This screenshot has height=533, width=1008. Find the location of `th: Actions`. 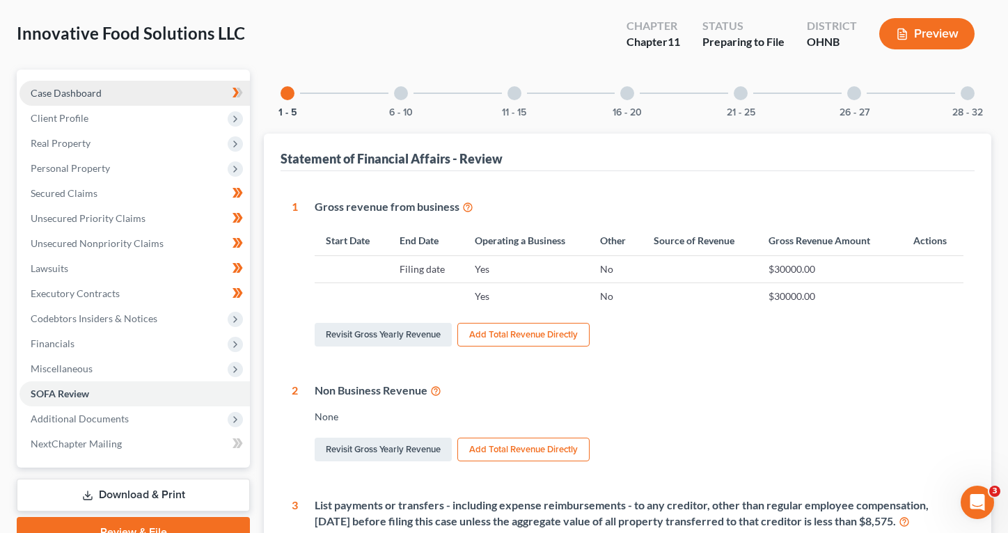

th: Actions is located at coordinates (929, 241).